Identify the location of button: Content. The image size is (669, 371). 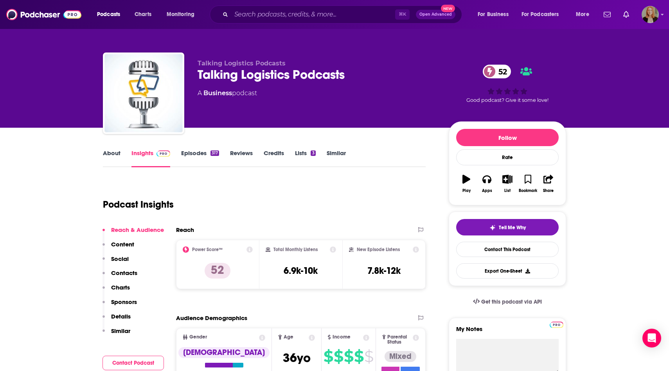
(118, 247).